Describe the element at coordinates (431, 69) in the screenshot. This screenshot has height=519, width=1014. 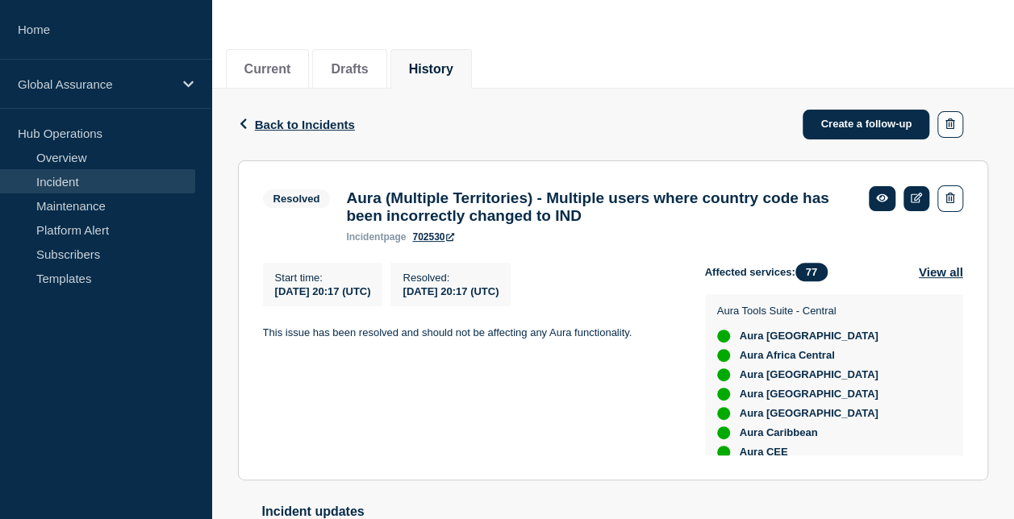
I see `button: History` at that location.